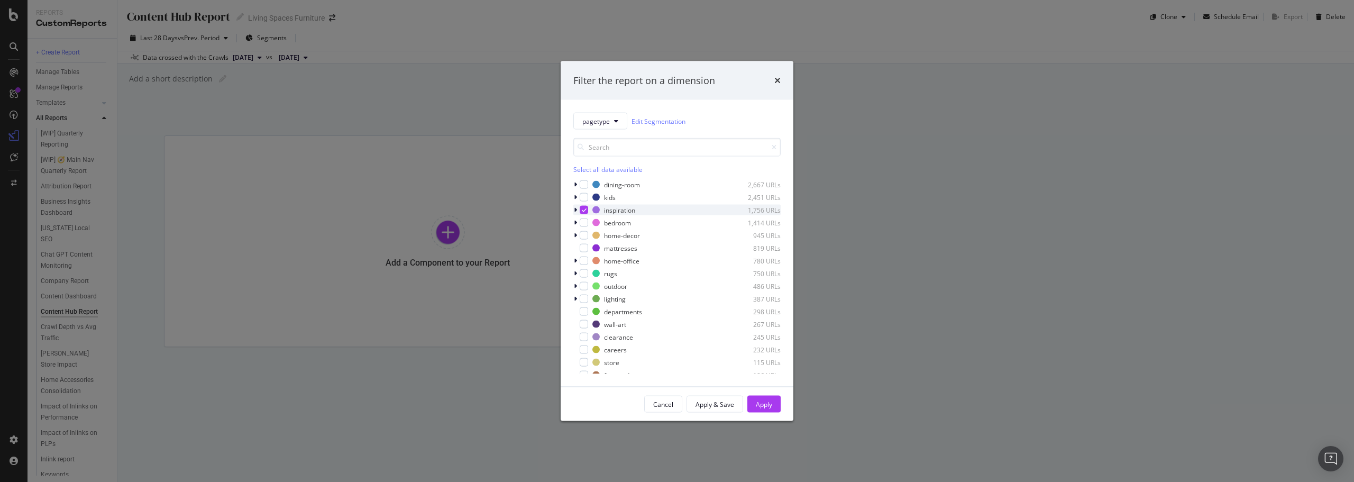 This screenshot has width=1354, height=482. Describe the element at coordinates (755, 349) in the screenshot. I see `div: 232 URLs` at that location.